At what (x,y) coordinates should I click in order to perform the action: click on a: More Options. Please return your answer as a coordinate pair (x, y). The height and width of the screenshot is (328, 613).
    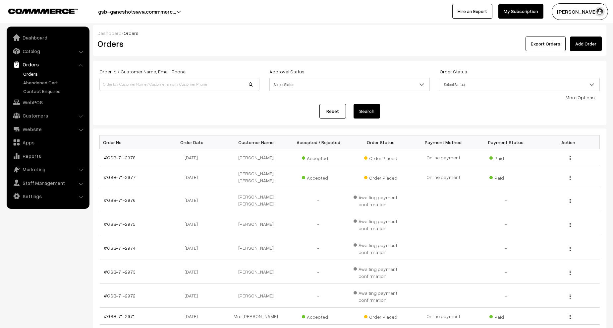
    Looking at the image, I should click on (581, 97).